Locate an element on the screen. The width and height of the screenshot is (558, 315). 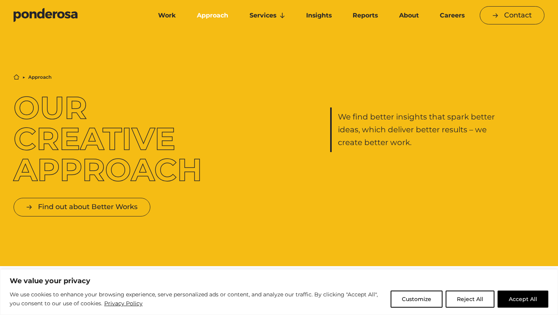
a: Approach is located at coordinates (212, 16).